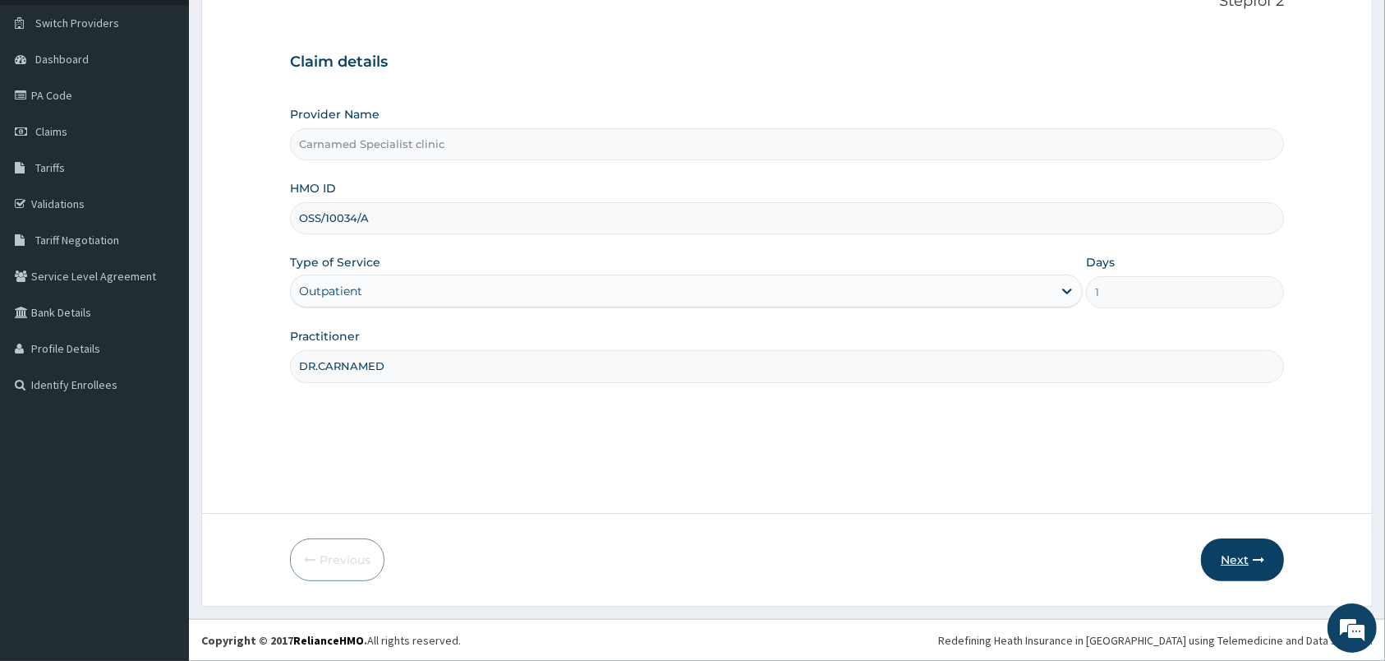 Image resolution: width=1385 pixels, height=661 pixels. I want to click on span: Switch Providers, so click(77, 23).